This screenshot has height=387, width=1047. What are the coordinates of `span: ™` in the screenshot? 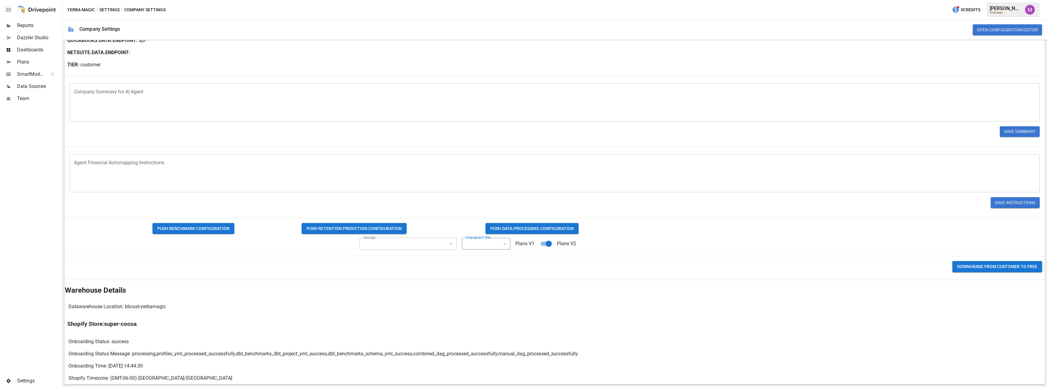 It's located at (46, 73).